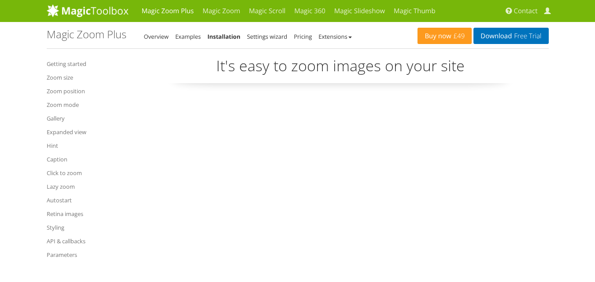 This screenshot has width=595, height=282. What do you see at coordinates (83, 214) in the screenshot?
I see `a: Retina images` at bounding box center [83, 214].